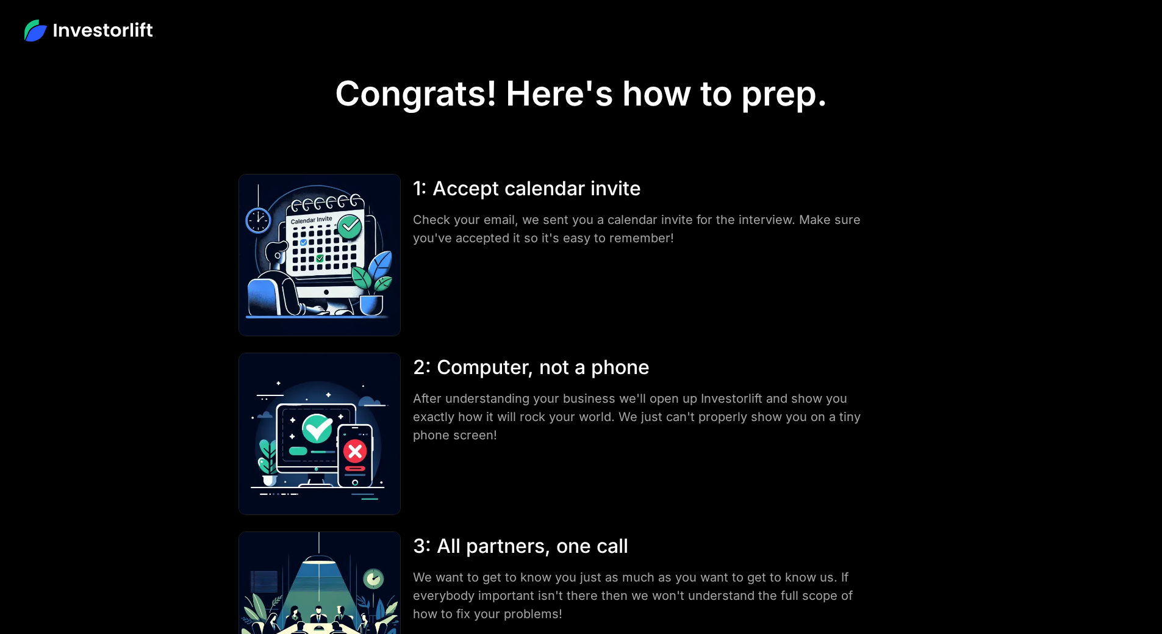 The height and width of the screenshot is (634, 1162). I want to click on div: 1: Accept calendar invite, so click(643, 188).